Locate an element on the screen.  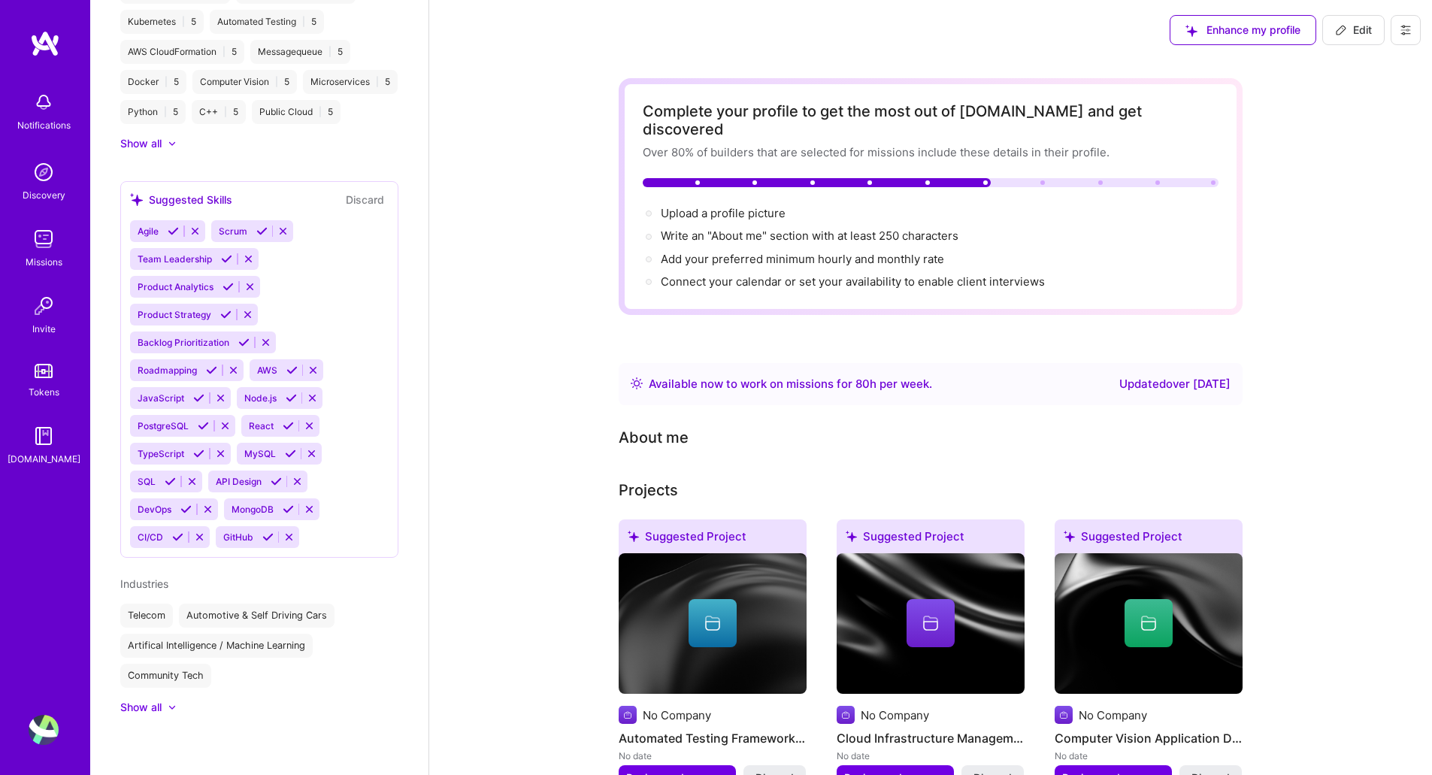
h4: Cloud Infrastructure Management is located at coordinates (931, 738).